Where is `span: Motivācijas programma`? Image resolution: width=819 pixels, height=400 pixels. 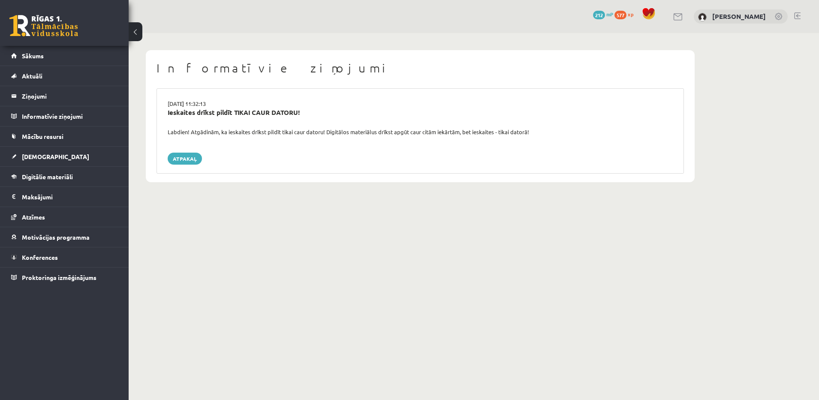
span: Motivācijas programma is located at coordinates (56, 237).